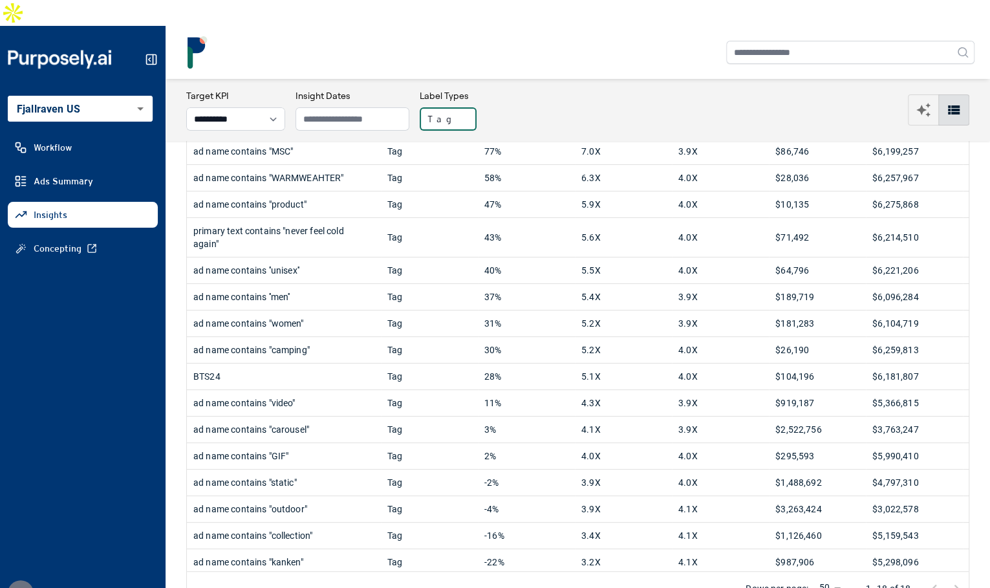 The height and width of the screenshot is (588, 990). I want to click on div: 37%, so click(526, 297).